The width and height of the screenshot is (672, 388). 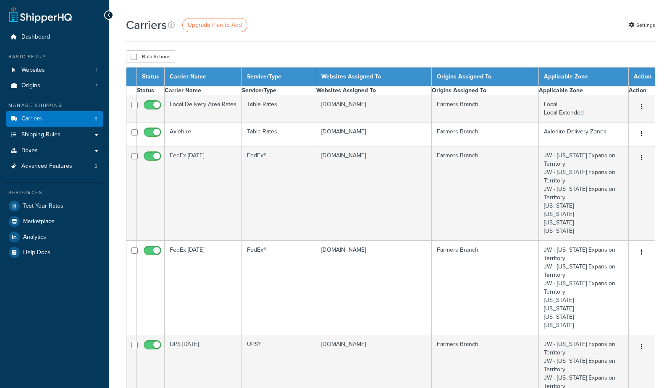 What do you see at coordinates (55, 57) in the screenshot?
I see `div: Basic Setup` at bounding box center [55, 57].